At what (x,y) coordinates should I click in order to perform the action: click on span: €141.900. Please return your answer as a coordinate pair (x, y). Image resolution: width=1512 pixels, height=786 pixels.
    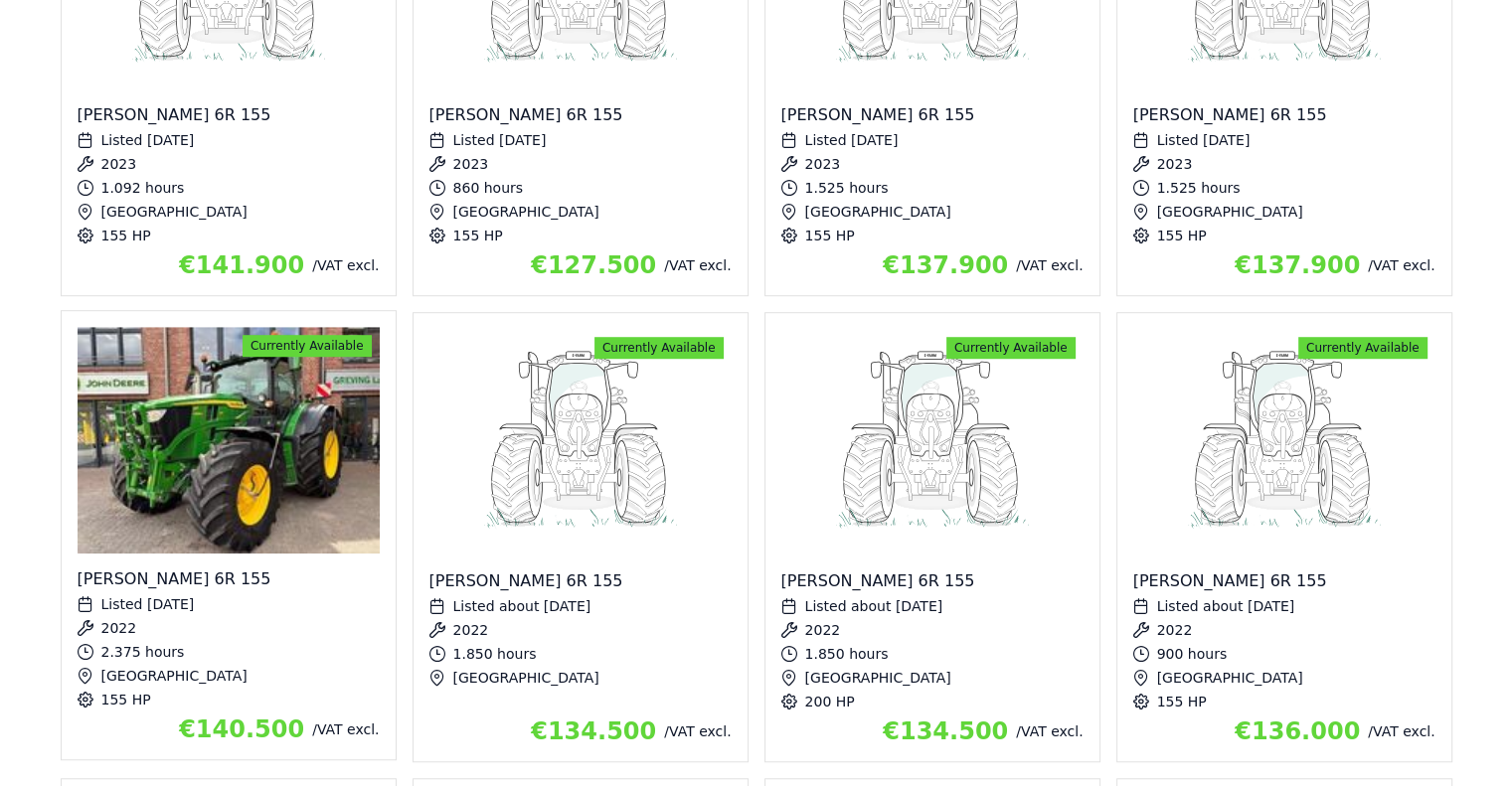
    Looking at the image, I should click on (242, 266).